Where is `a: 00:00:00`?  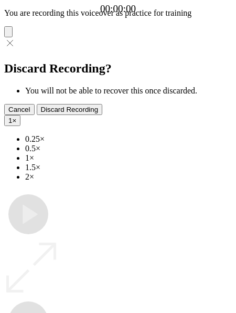
a: 00:00:00 is located at coordinates (118, 9).